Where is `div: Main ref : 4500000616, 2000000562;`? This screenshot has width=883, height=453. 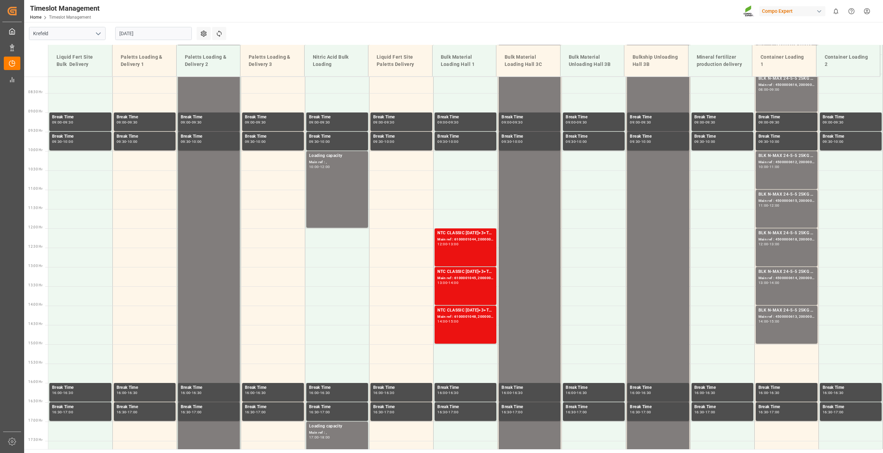 div: Main ref : 4500000616, 2000000562; is located at coordinates (786, 85).